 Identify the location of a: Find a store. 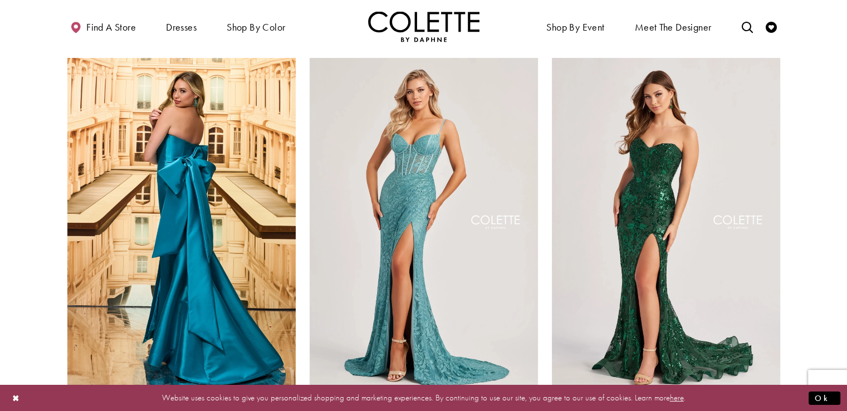
(103, 26).